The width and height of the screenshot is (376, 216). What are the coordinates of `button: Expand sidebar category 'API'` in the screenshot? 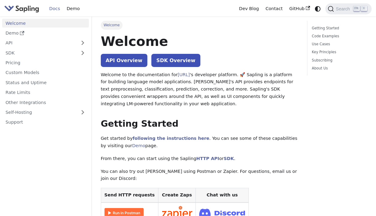 It's located at (83, 43).